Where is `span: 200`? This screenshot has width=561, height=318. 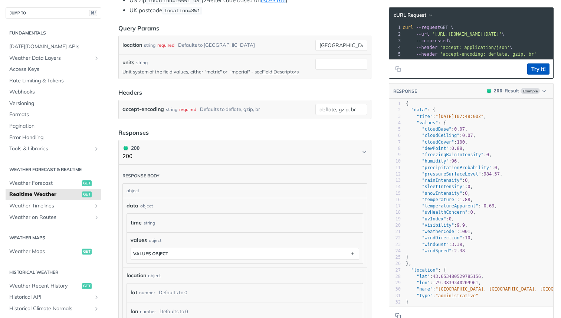 span: 200 is located at coordinates (126, 148).